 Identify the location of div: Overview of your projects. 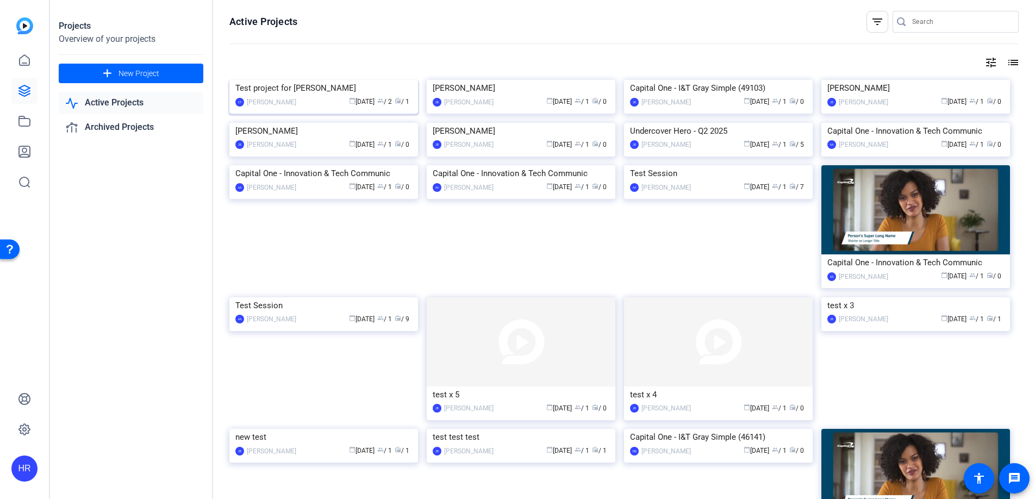
(131, 39).